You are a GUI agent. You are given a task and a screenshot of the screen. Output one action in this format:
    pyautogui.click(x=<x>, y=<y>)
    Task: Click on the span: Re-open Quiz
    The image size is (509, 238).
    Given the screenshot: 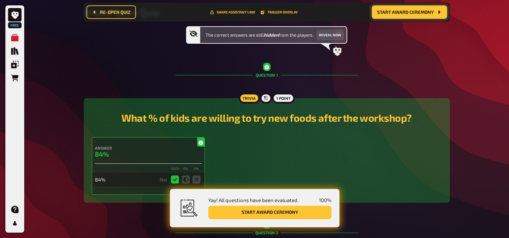 What is the action you would take?
    pyautogui.click(x=115, y=12)
    